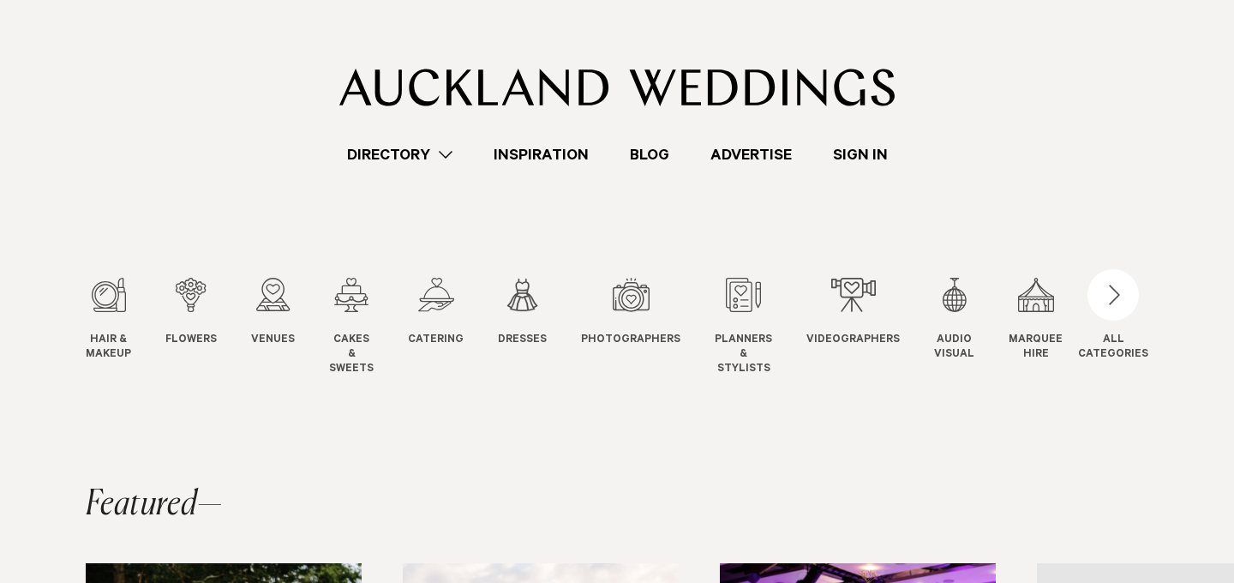 The height and width of the screenshot is (583, 1234). What do you see at coordinates (1036, 348) in the screenshot?
I see `span: Marquee Hire` at bounding box center [1036, 348].